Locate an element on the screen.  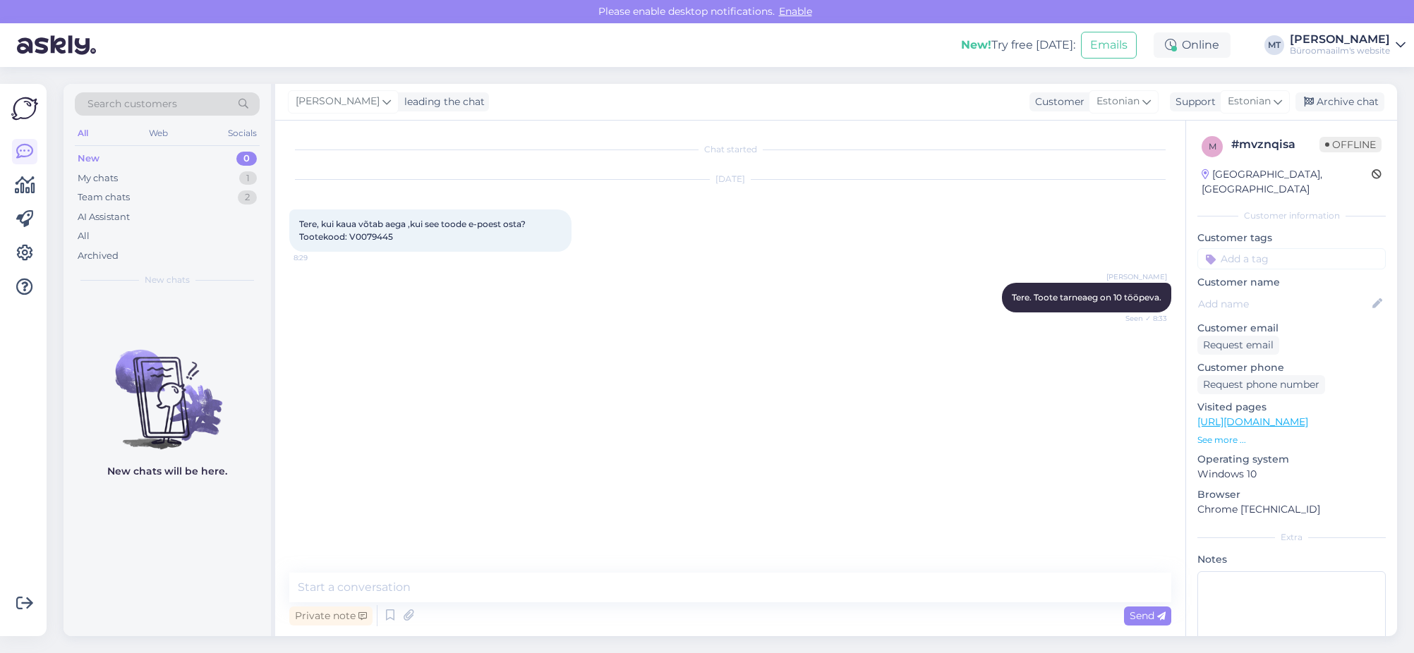
p: Customer email is located at coordinates (1291, 328).